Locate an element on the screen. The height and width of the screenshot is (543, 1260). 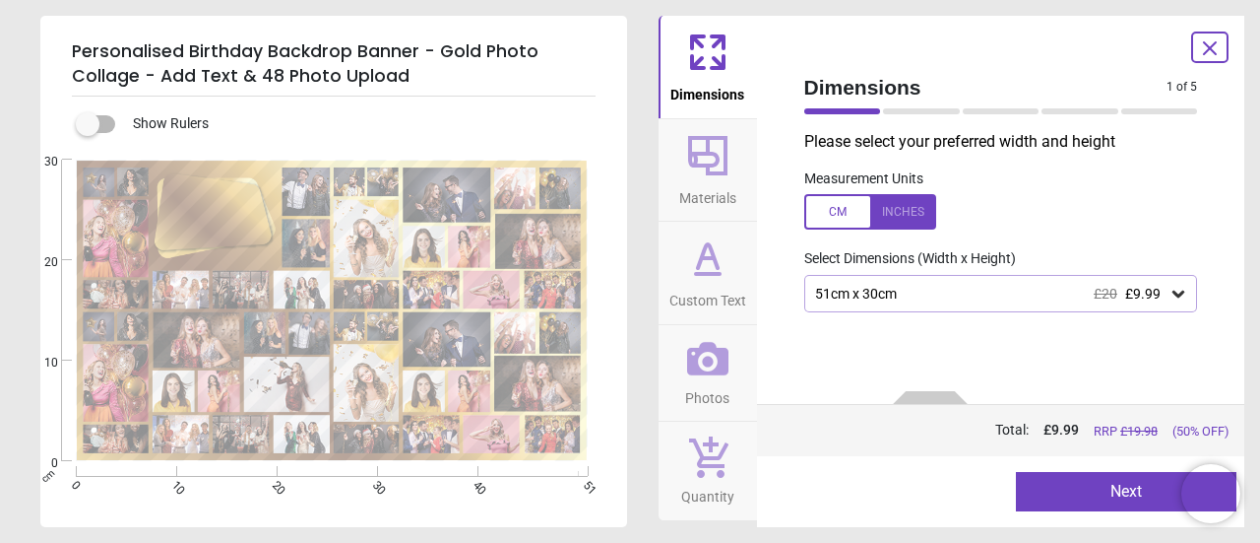
span: Quantity is located at coordinates (708, 492).